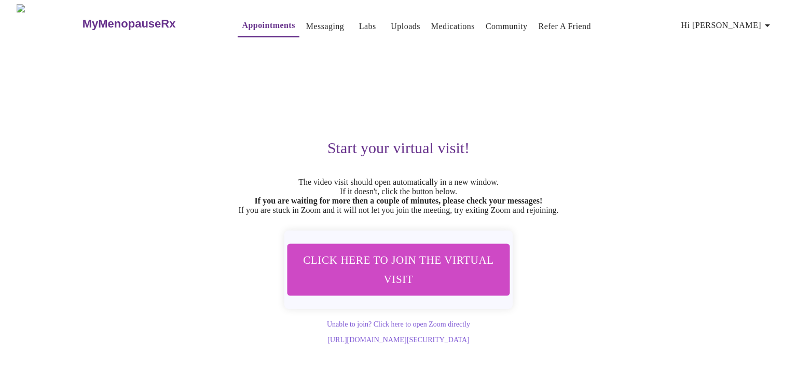 This screenshot has width=797, height=379. I want to click on a: Messaging, so click(325, 26).